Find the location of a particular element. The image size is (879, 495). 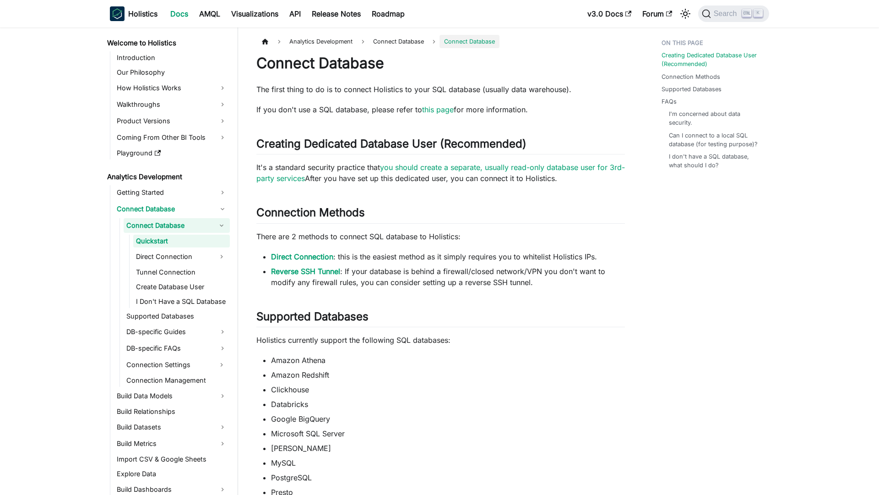

li: : If your database is behind a firewall/closed network/VPN you don't want to modify any firewall ... is located at coordinates (448, 277).